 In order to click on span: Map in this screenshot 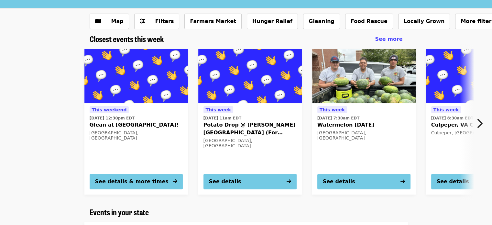, I will do `click(117, 21)`.